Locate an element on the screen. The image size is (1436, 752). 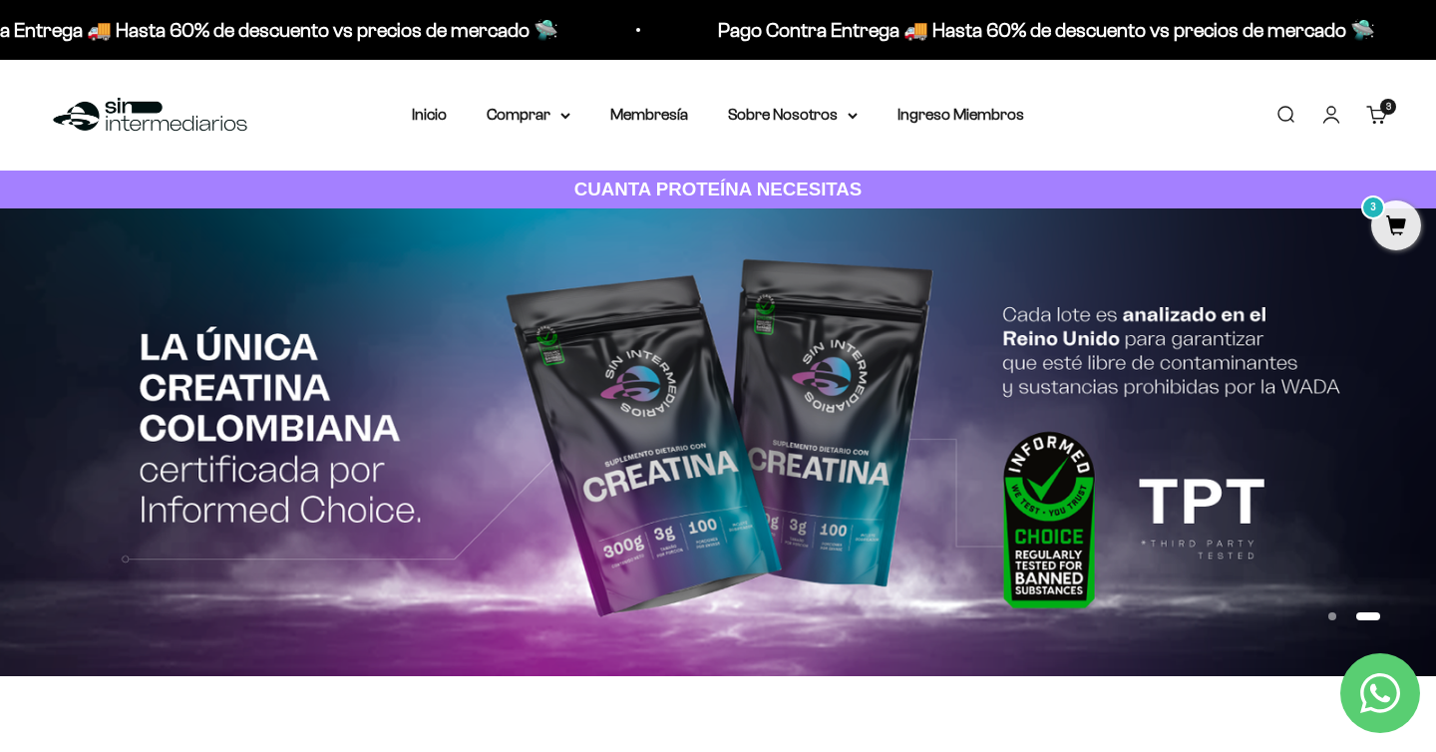
mark: 3 is located at coordinates (1373, 207).